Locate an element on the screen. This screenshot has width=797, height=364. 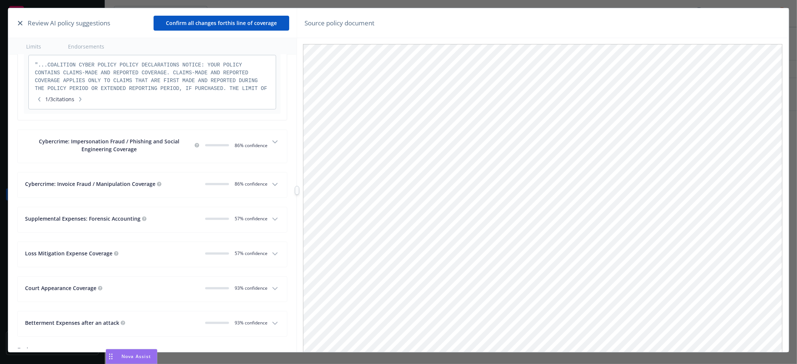
button: Confirm all changes forthis line of coverage is located at coordinates (221, 23).